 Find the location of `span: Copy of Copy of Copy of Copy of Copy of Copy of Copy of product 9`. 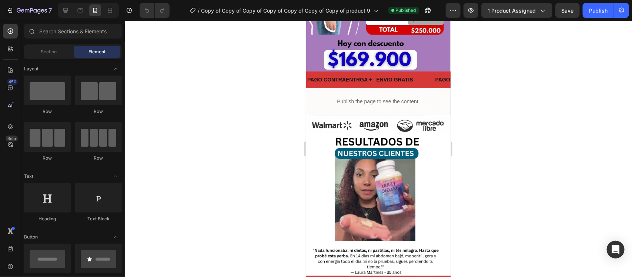

span: Copy of Copy of Copy of Copy of Copy of Copy of Copy of product 9 is located at coordinates (286, 10).